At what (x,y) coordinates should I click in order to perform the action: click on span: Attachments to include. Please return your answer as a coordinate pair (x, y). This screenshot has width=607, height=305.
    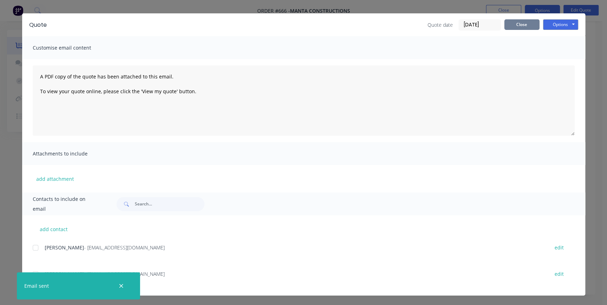
    Looking at the image, I should click on (71, 154).